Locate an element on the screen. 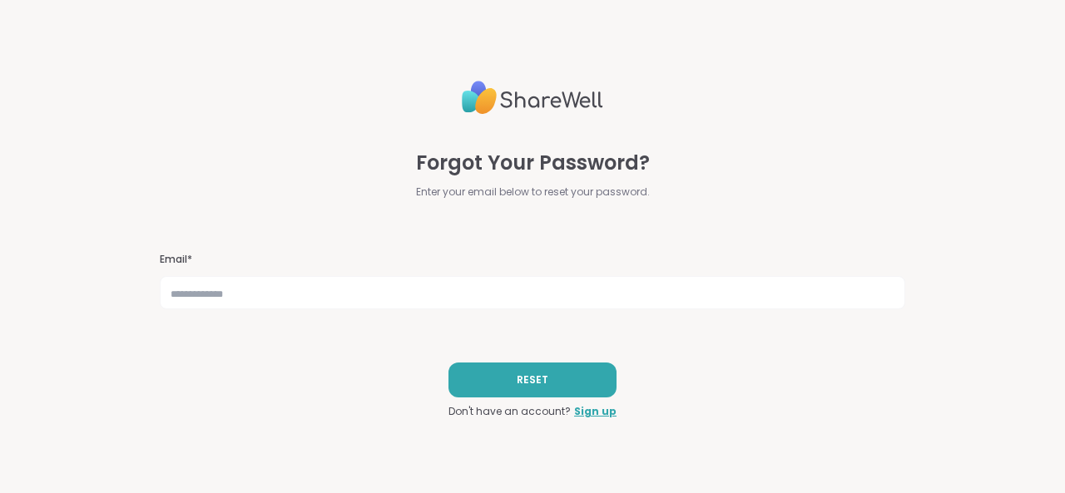  h3: Email* is located at coordinates (532, 260).